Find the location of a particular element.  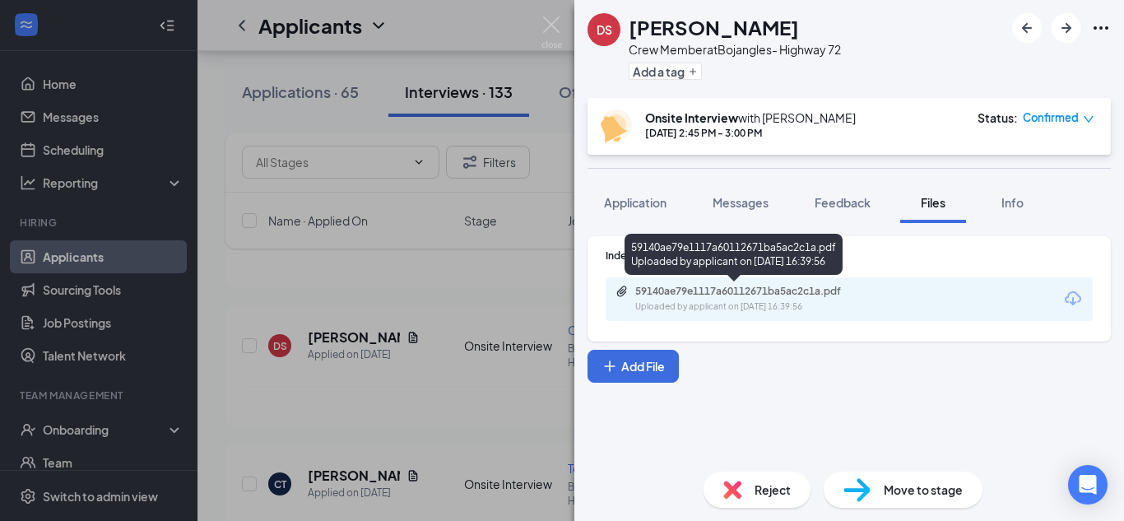

button: Add FilePlus is located at coordinates (633, 366).